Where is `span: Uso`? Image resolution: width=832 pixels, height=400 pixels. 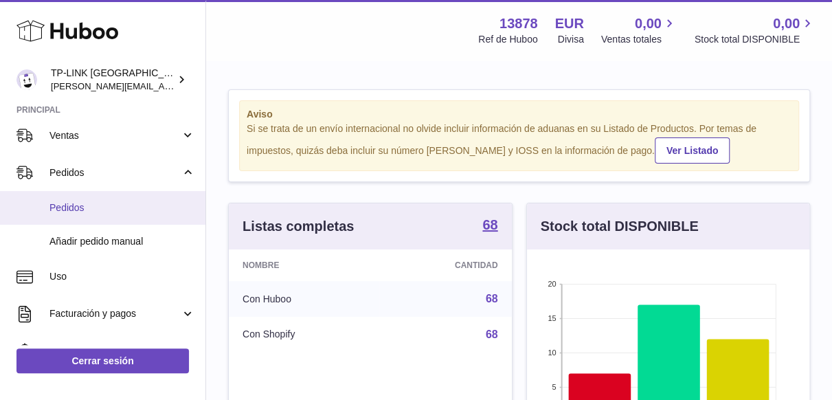 span: Uso is located at coordinates (122, 276).